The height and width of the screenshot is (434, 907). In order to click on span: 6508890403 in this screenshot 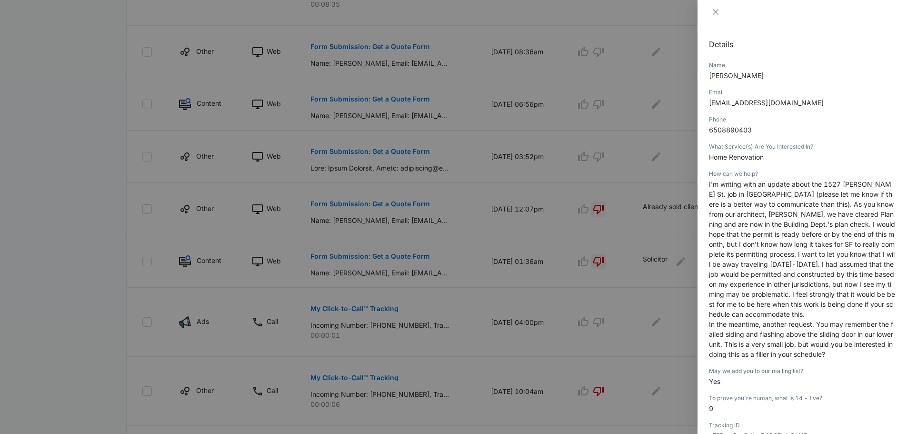, I will do `click(730, 129)`.